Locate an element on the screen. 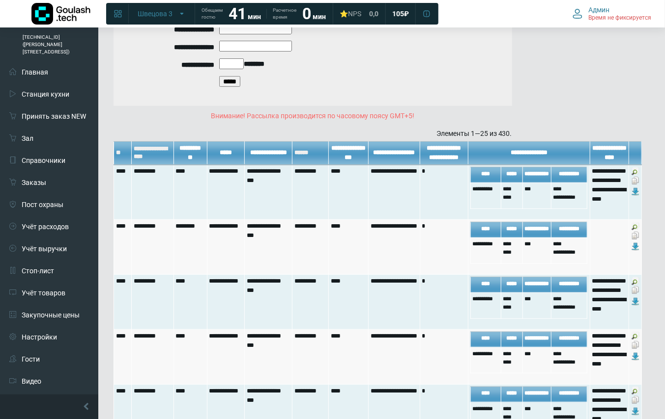 This screenshot has width=665, height=419. strong: 41 is located at coordinates (237, 14).